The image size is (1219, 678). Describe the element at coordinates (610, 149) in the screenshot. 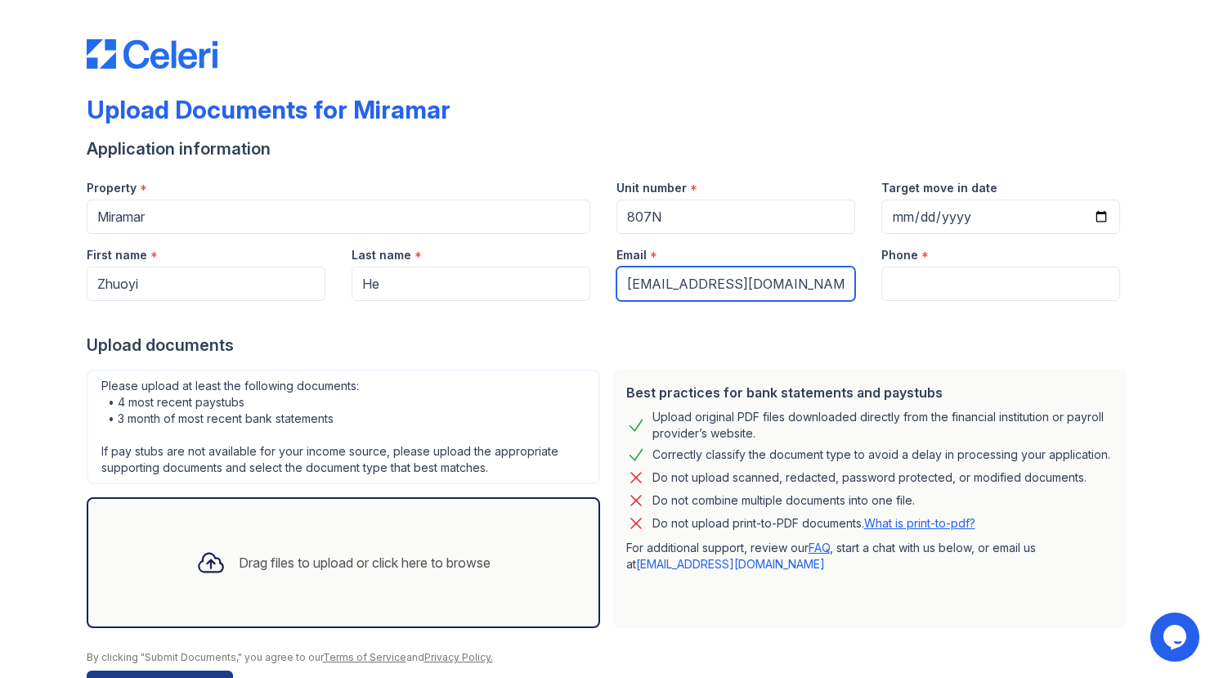

I see `div: Application information` at that location.